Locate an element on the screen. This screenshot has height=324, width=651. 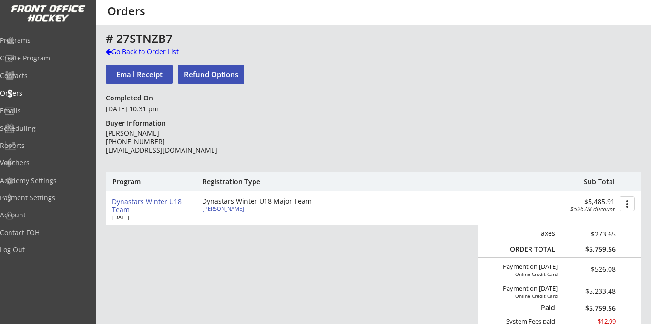
div: $526.08 discount is located at coordinates (585, 210).